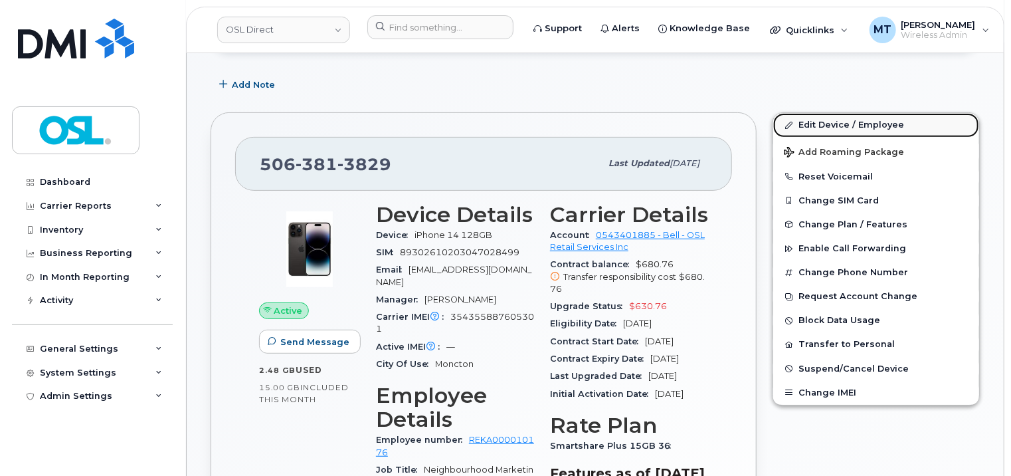 The height and width of the screenshot is (476, 1011). I want to click on a: 0543401885 - Bell - OSL Retail Services Inc, so click(627, 240).